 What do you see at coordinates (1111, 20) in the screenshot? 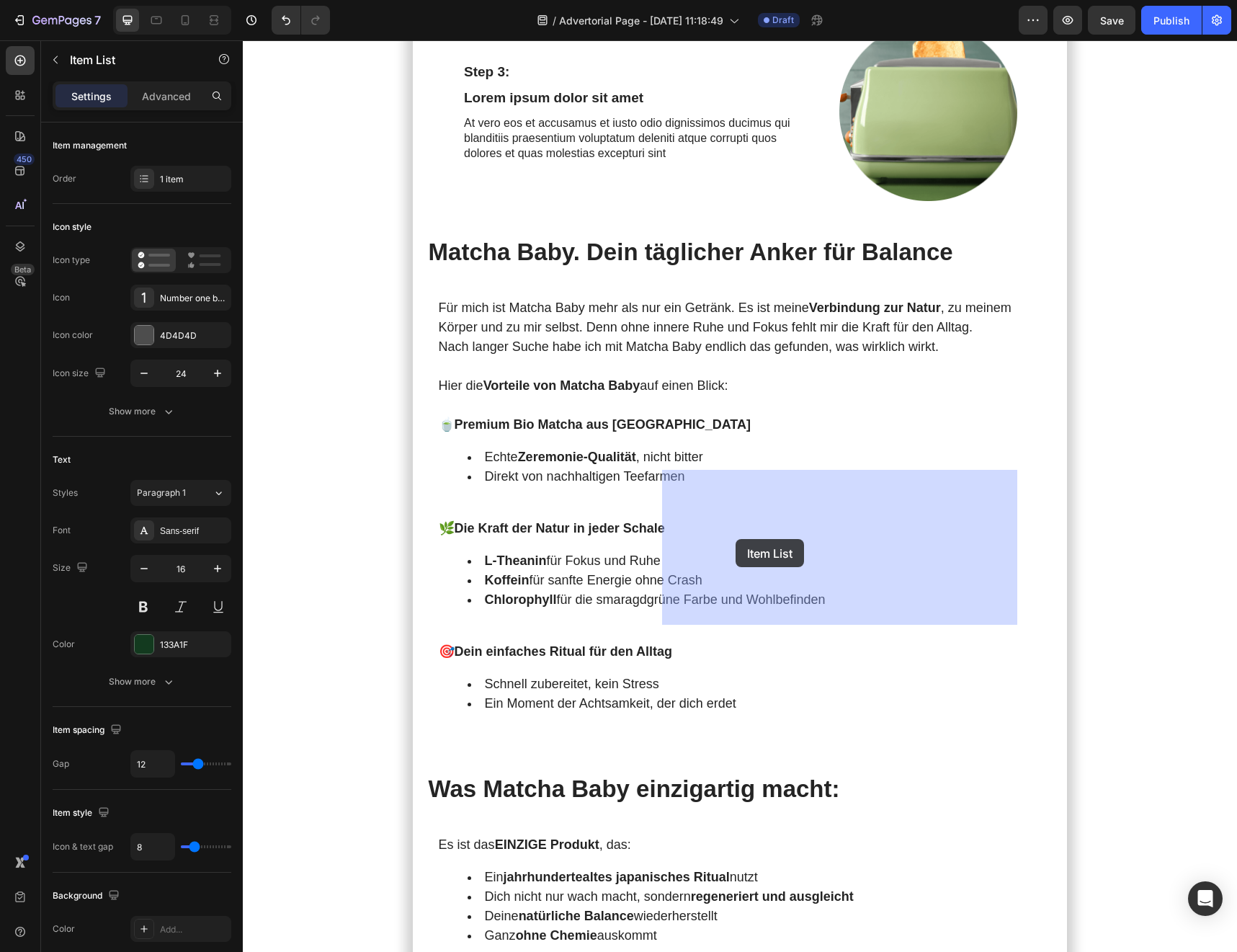
I see `button: Save` at bounding box center [1111, 20].